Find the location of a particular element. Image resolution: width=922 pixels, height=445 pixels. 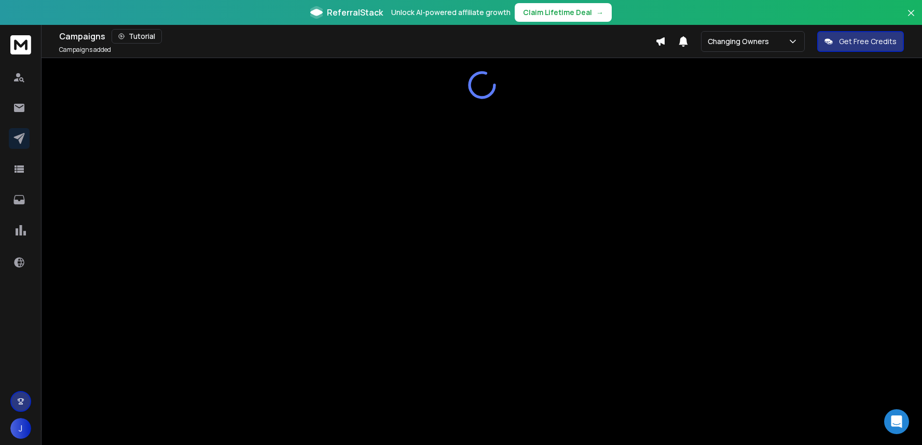

span: J is located at coordinates (21, 429).